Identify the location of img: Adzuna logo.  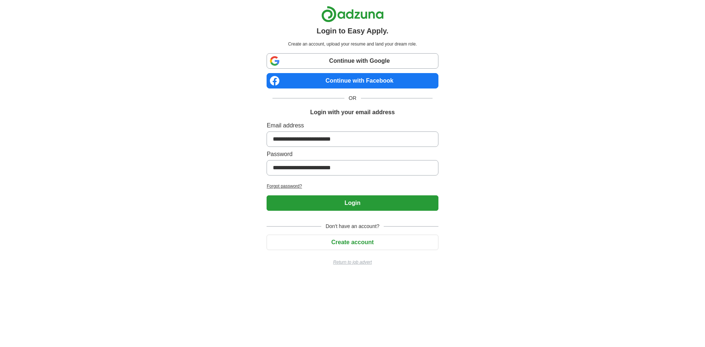
(352, 14).